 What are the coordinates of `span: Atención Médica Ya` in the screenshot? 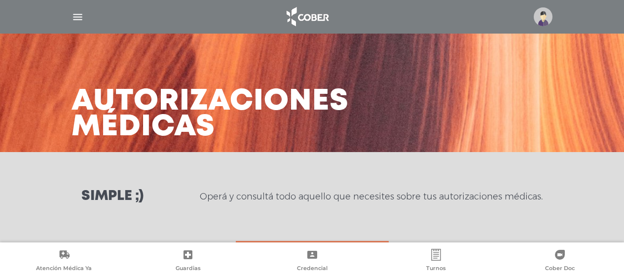 It's located at (64, 269).